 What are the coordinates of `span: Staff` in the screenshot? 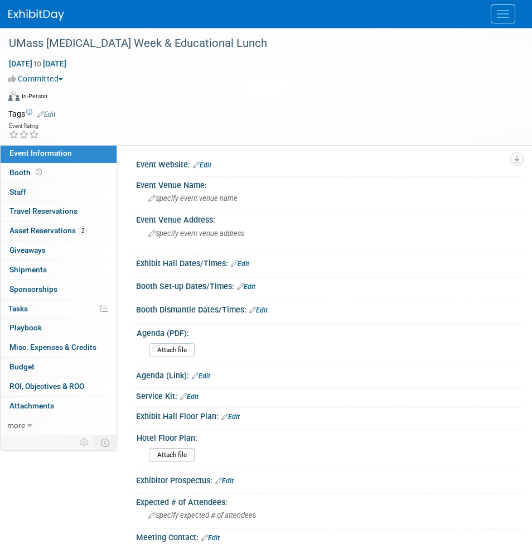 It's located at (18, 192).